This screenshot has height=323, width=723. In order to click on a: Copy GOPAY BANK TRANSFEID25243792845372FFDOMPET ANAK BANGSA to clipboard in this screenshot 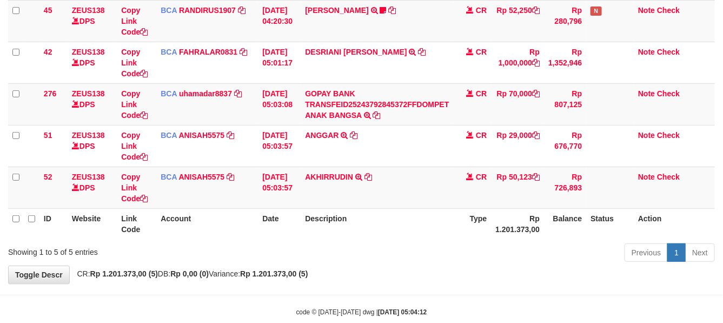, I will do `click(377, 115)`.